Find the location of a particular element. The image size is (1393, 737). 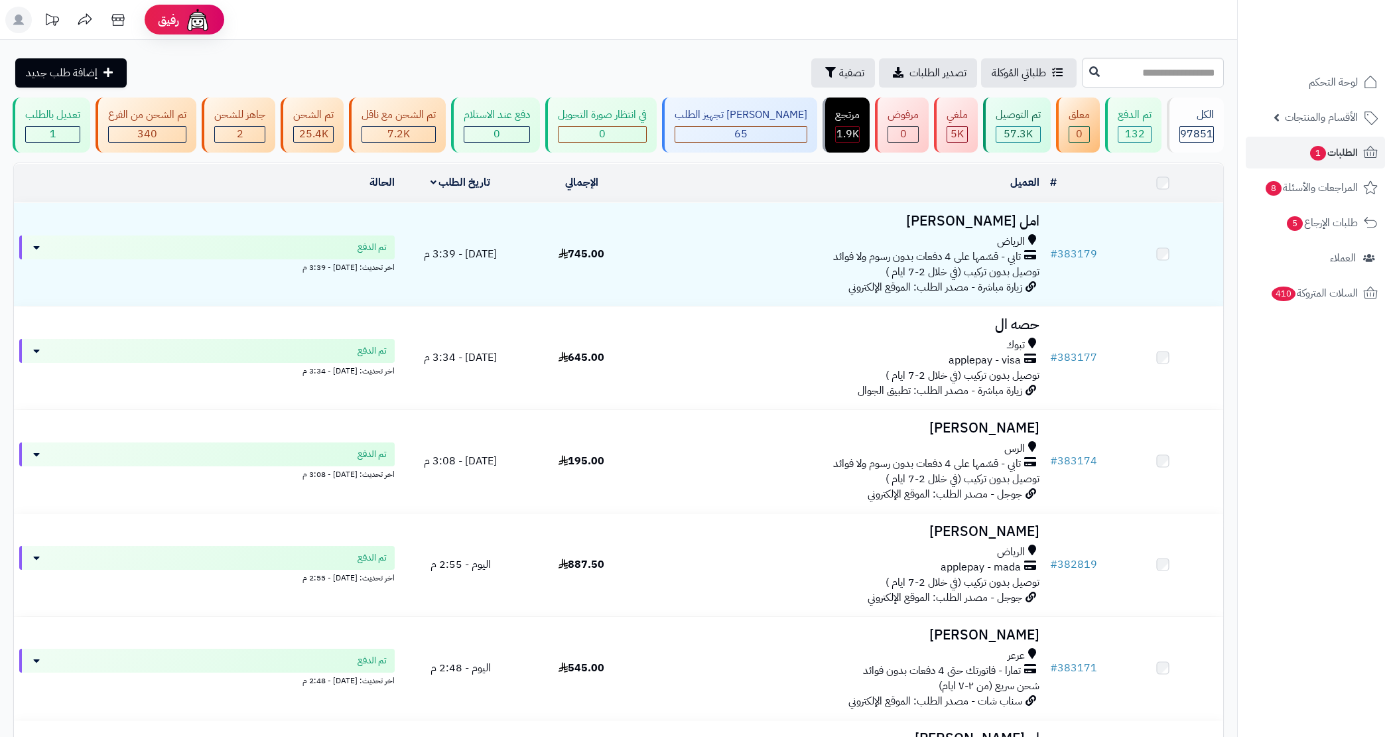

a: ملغي 5K is located at coordinates (956, 125).